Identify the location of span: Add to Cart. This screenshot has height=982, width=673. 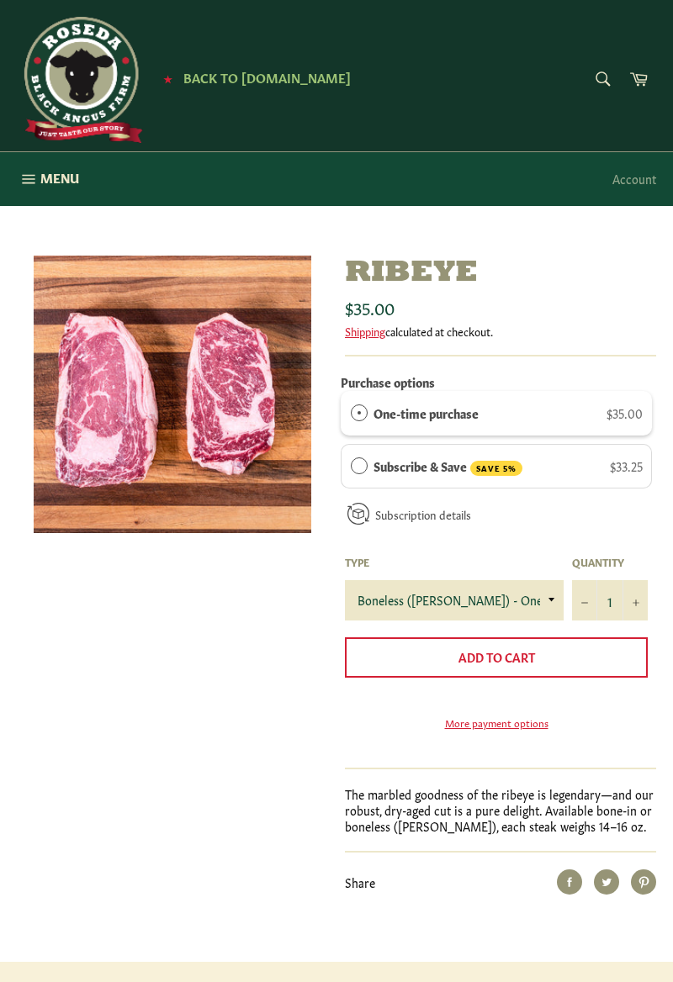
(496, 657).